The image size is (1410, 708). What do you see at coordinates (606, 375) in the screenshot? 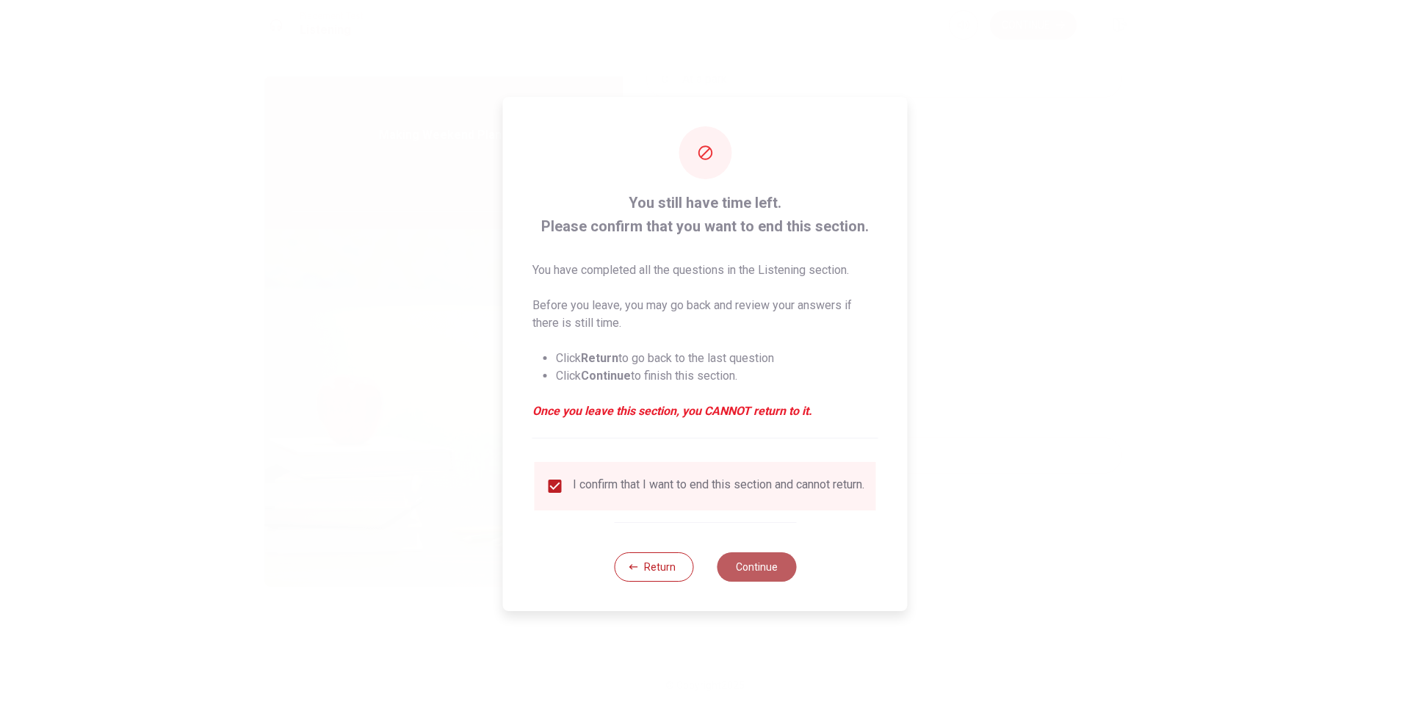
I see `strong: Continue` at bounding box center [606, 375].